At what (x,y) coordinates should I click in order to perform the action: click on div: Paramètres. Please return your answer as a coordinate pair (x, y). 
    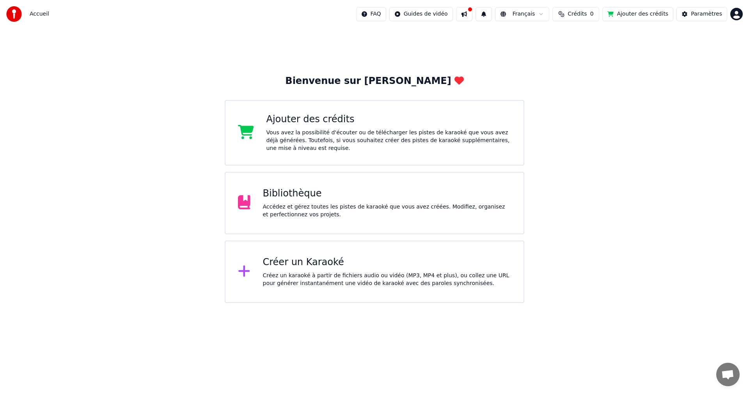
    Looking at the image, I should click on (707, 14).